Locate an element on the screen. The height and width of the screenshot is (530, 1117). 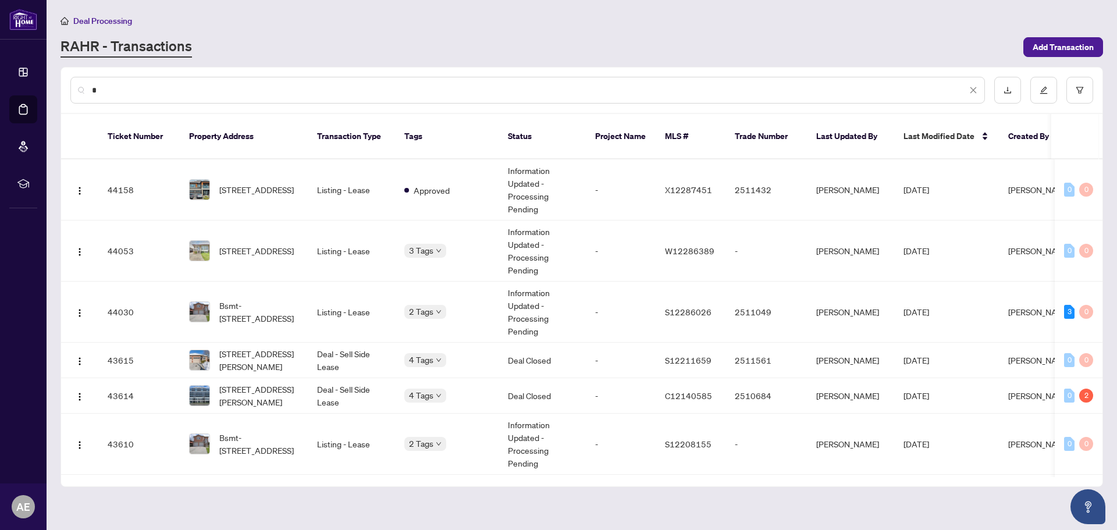
th: Status is located at coordinates (542, 137).